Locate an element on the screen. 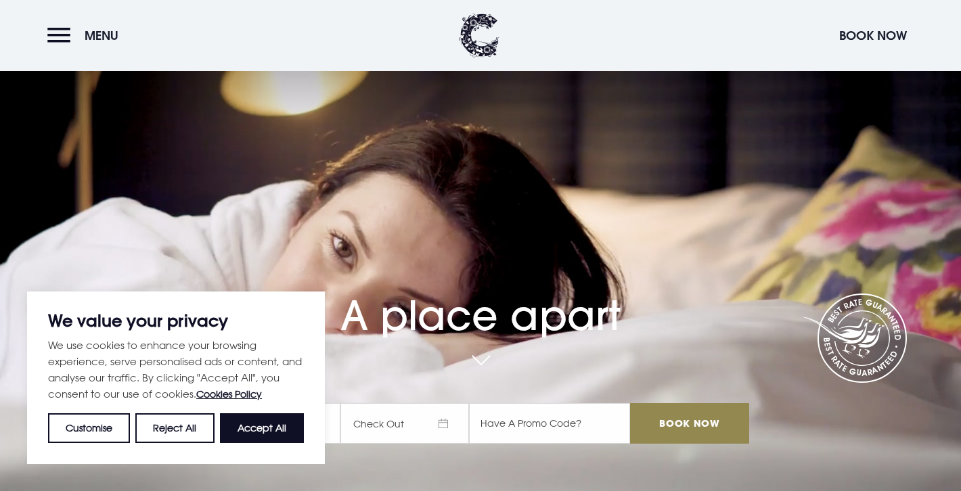 The height and width of the screenshot is (491, 961). img: Clandeboye Lodge is located at coordinates (479, 35).